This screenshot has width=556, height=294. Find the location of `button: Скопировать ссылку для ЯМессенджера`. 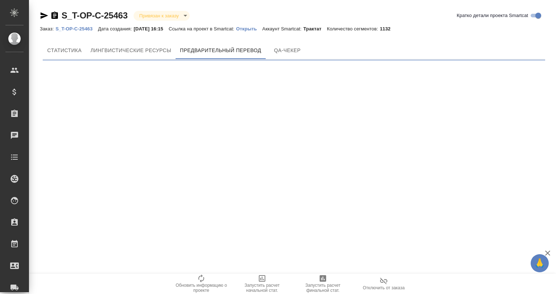

button: Скопировать ссылку для ЯМессенджера is located at coordinates (44, 16).